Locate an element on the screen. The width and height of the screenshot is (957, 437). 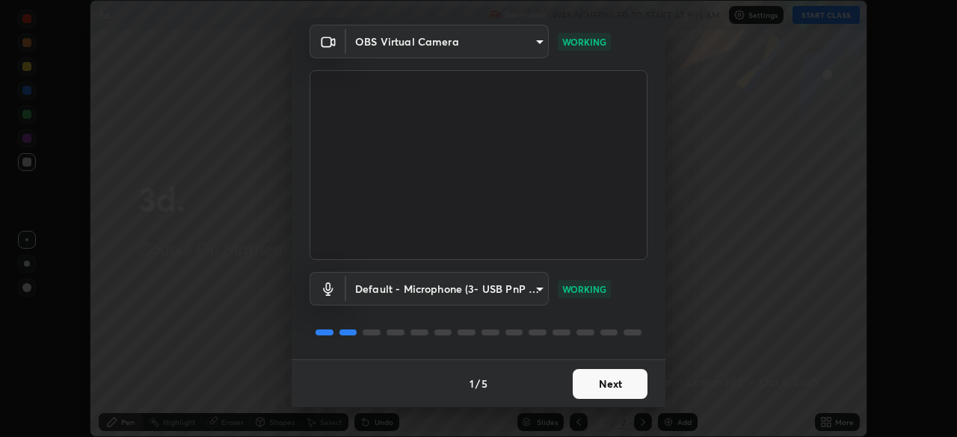
button: Next is located at coordinates (610, 384).